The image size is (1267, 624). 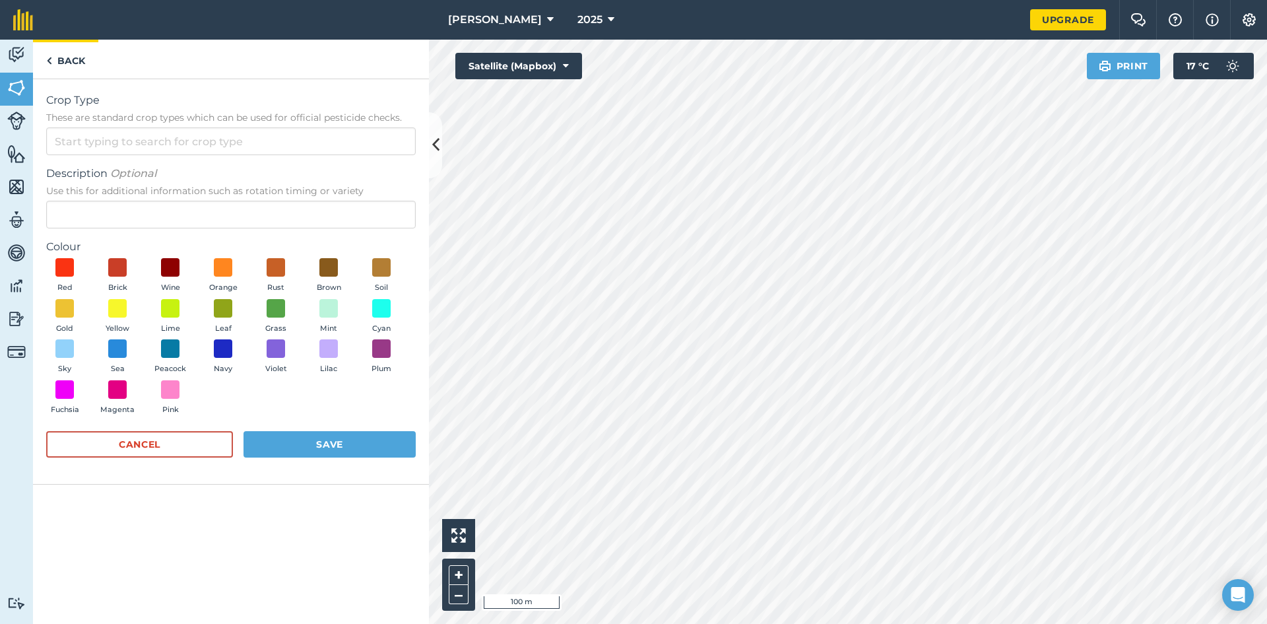 What do you see at coordinates (329, 357) in the screenshot?
I see `button: Lilac` at bounding box center [329, 357].